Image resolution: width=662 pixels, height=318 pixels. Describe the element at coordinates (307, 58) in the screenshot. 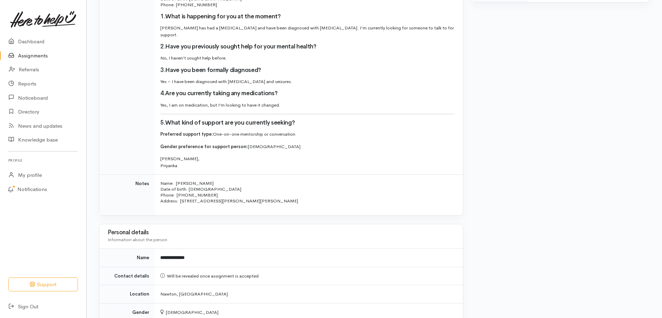

I see `p: No, I haven’t sought help before.` at that location.